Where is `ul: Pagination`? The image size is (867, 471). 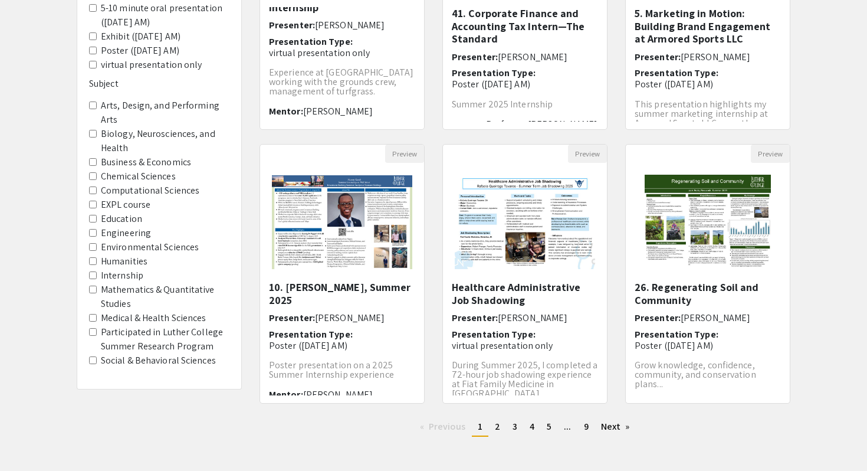
ul: Pagination is located at coordinates (525, 427).